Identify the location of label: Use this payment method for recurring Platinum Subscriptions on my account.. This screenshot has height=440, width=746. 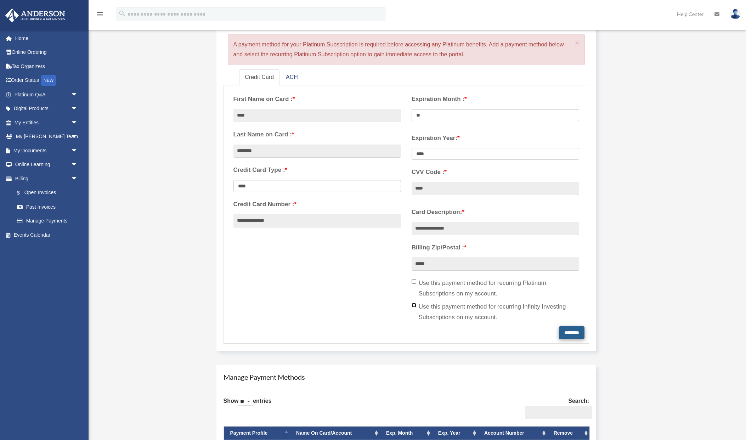
(495, 288).